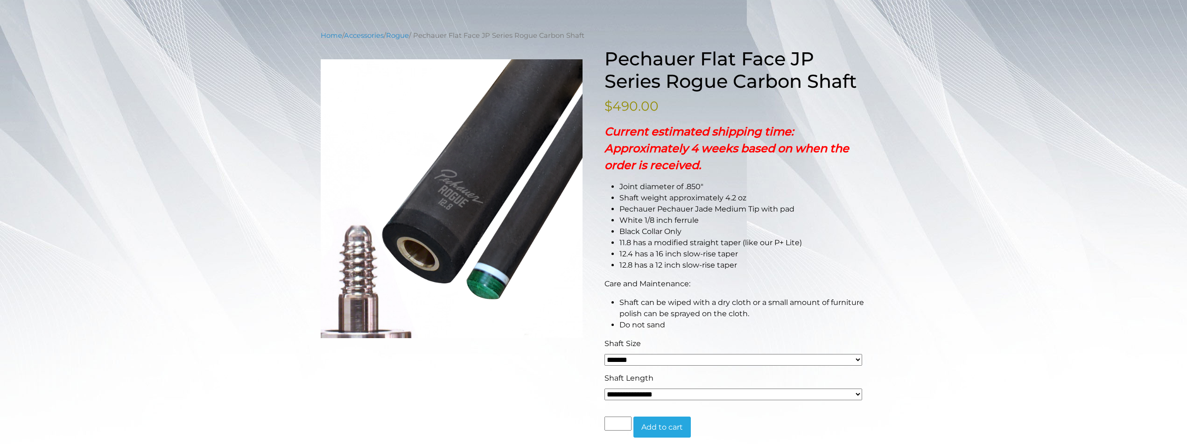 The height and width of the screenshot is (446, 1187). What do you see at coordinates (743, 308) in the screenshot?
I see `li: Shaft can be wiped with a dry cloth or a small amount of furniture polish can be sprayed on the c...` at bounding box center [743, 308].